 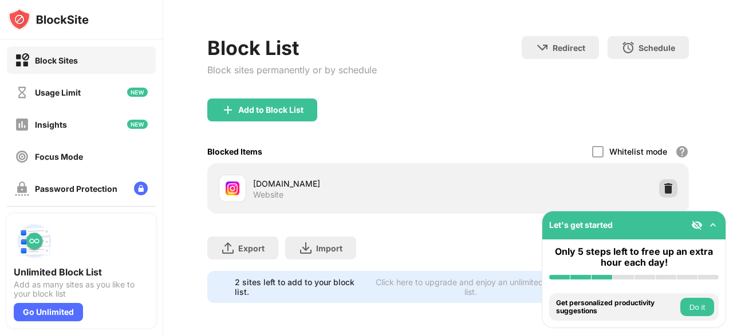 I want to click on div: Usage Limit, so click(x=58, y=92).